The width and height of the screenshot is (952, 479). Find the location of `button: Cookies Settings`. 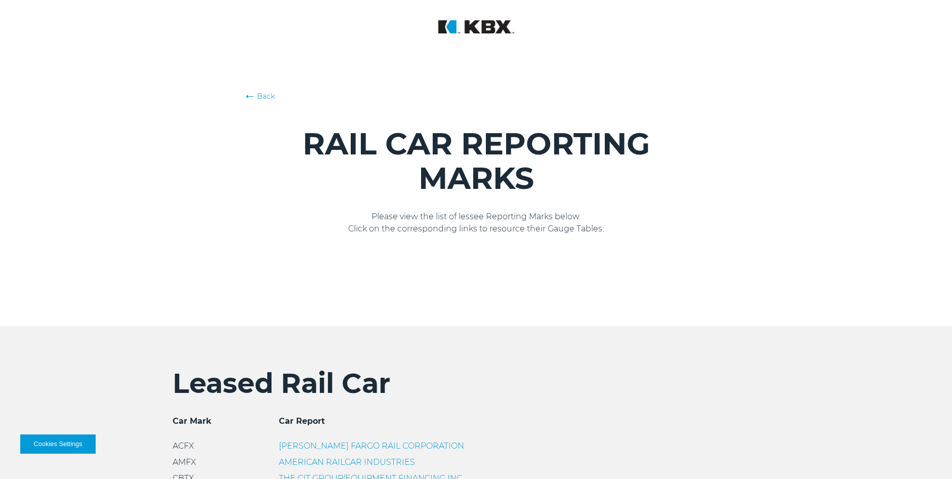

button: Cookies Settings is located at coordinates (58, 444).